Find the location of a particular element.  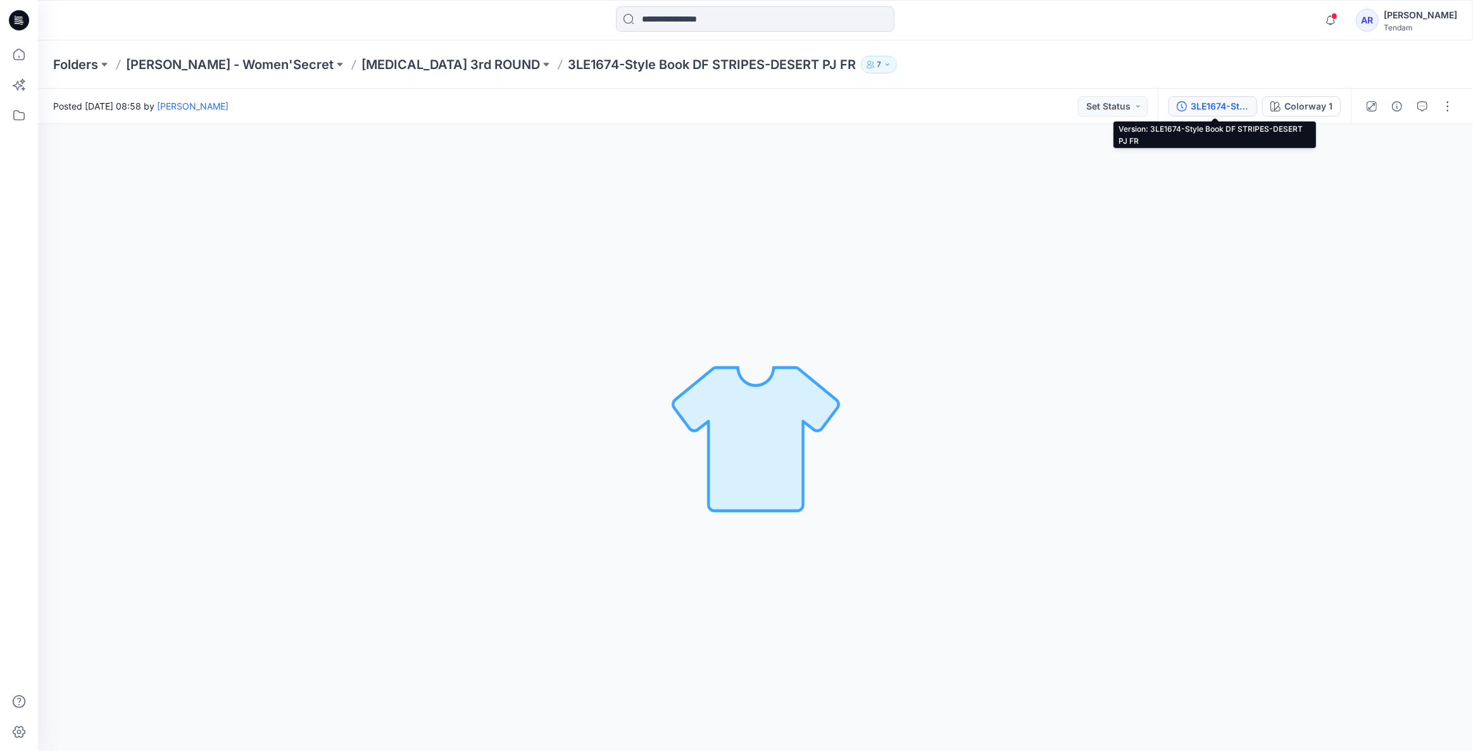

button: 7 is located at coordinates (879, 65).